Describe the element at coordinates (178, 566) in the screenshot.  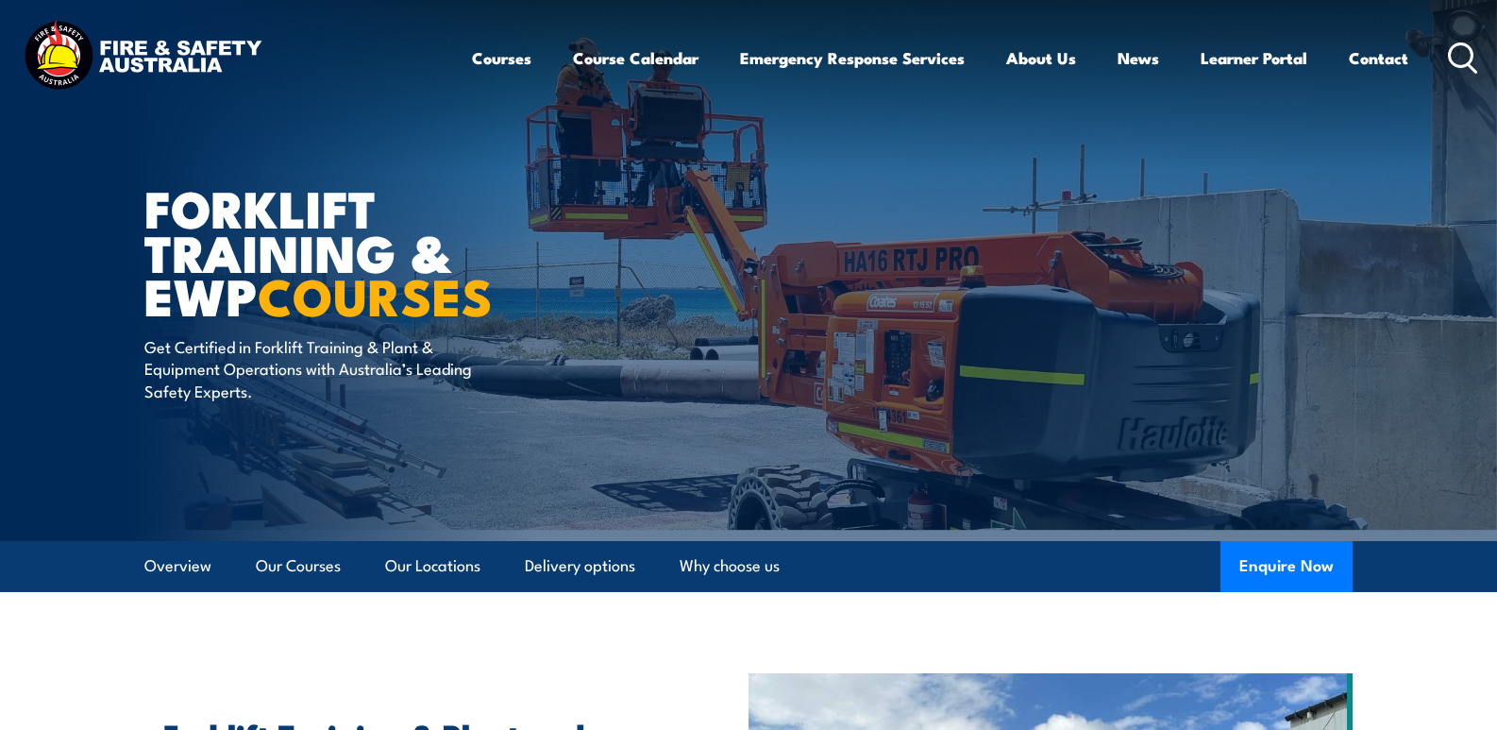
I see `a: Overview` at that location.